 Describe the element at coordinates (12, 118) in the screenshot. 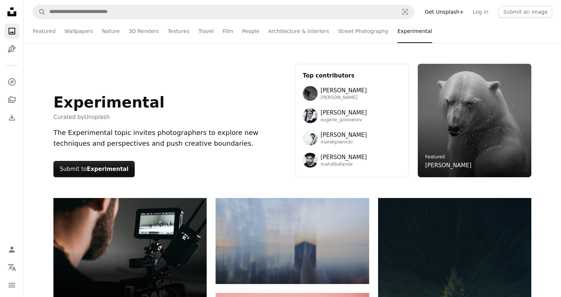

I see `a: Download History` at that location.